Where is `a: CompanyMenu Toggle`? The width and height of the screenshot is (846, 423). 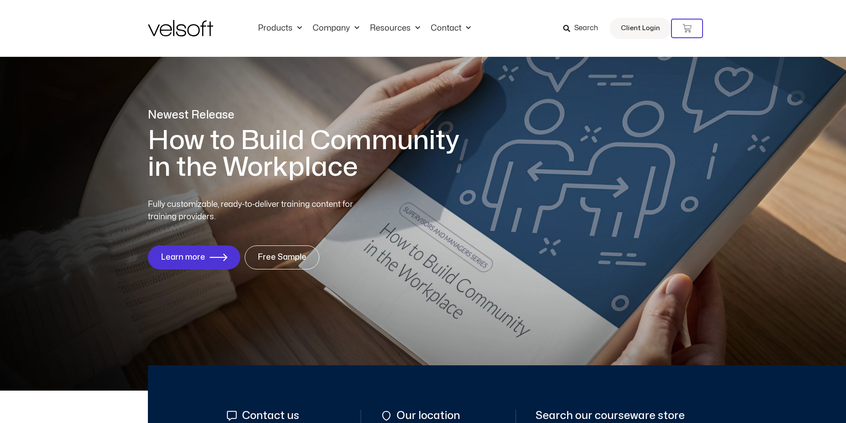
a: CompanyMenu Toggle is located at coordinates (336, 28).